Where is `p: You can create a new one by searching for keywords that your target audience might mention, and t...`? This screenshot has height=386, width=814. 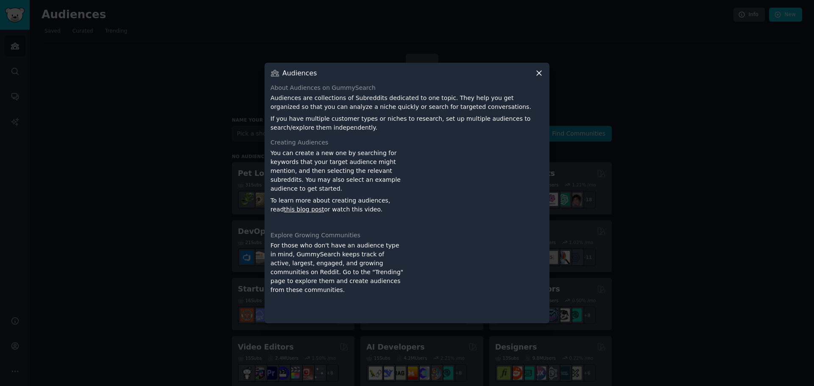
p: You can create a new one by searching for keywords that your target audience might mention, and t... is located at coordinates (337, 171).